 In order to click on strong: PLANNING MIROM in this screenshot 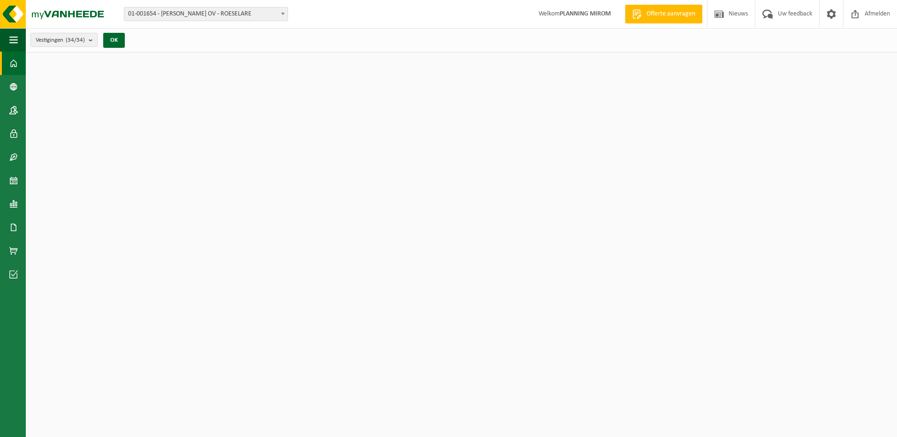, I will do `click(585, 14)`.